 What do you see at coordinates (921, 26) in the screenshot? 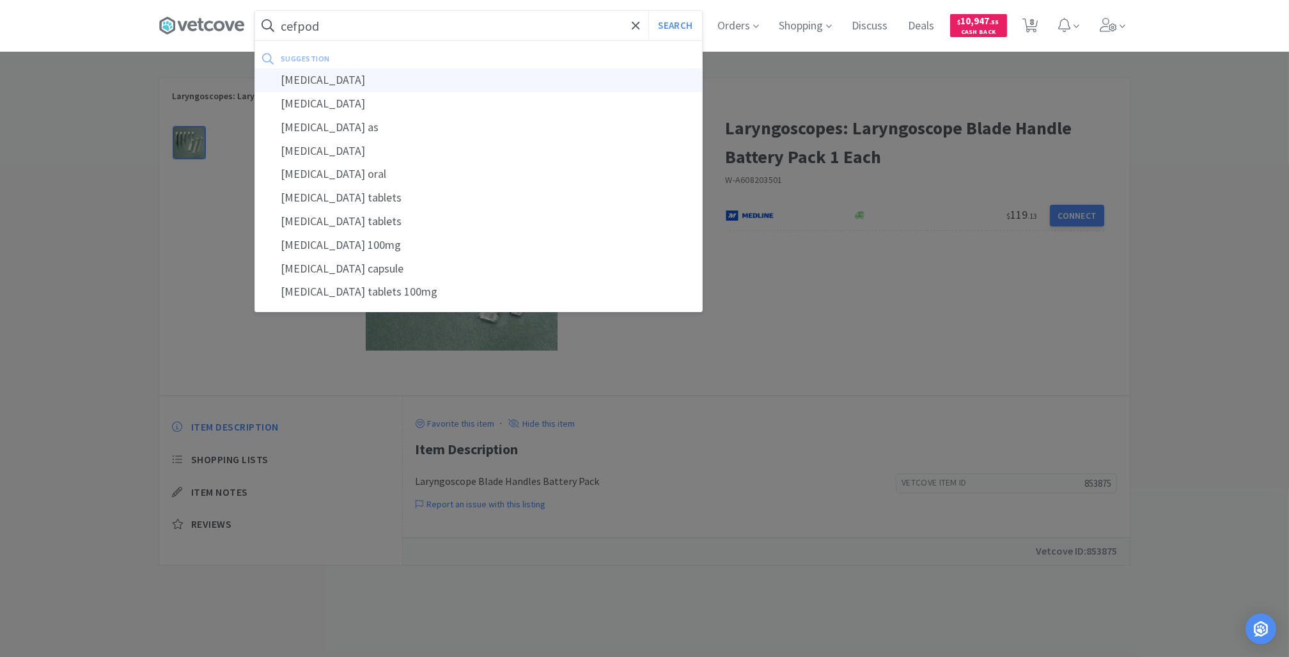
I see `a: Deals` at bounding box center [921, 26].